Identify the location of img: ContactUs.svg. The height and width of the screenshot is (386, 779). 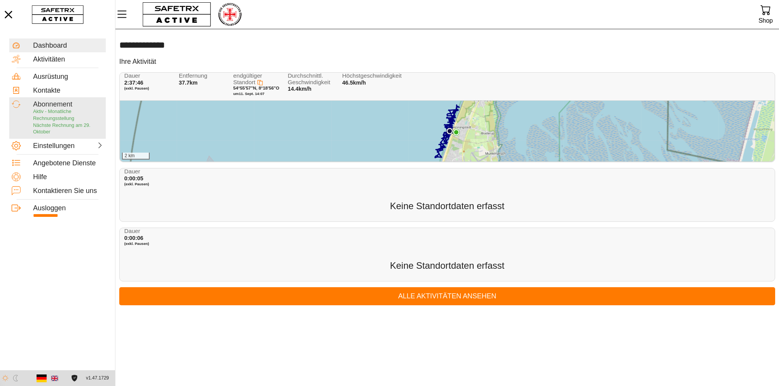
(16, 191).